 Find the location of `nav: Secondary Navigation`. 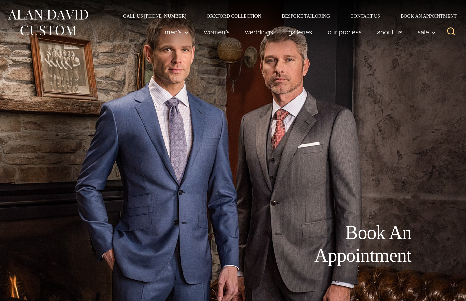

nav: Secondary Navigation is located at coordinates (286, 16).